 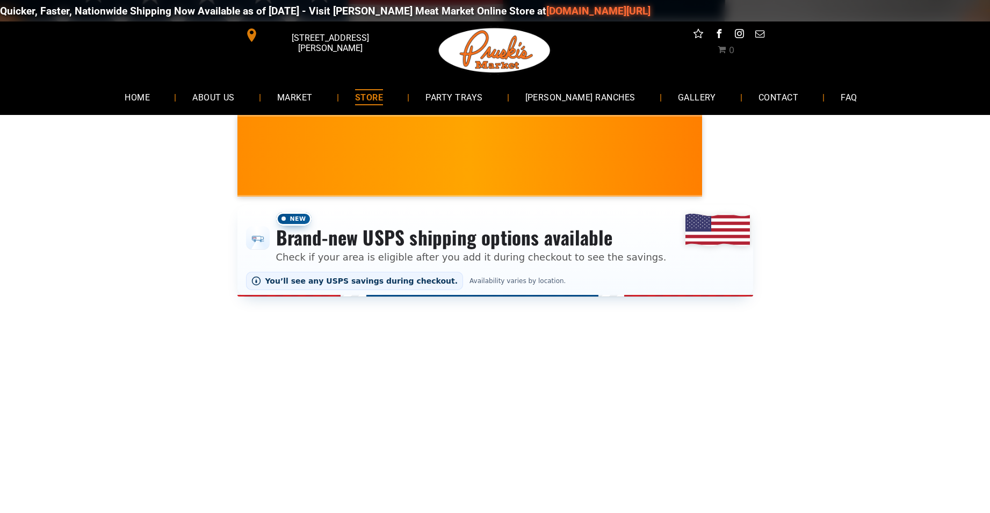 I want to click on a: instagram, so click(x=739, y=35).